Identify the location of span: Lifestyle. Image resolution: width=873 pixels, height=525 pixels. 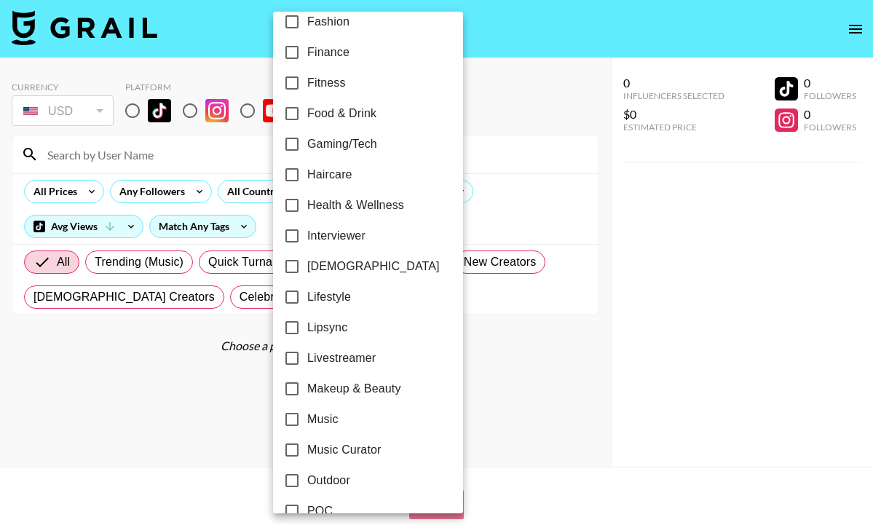
(329, 297).